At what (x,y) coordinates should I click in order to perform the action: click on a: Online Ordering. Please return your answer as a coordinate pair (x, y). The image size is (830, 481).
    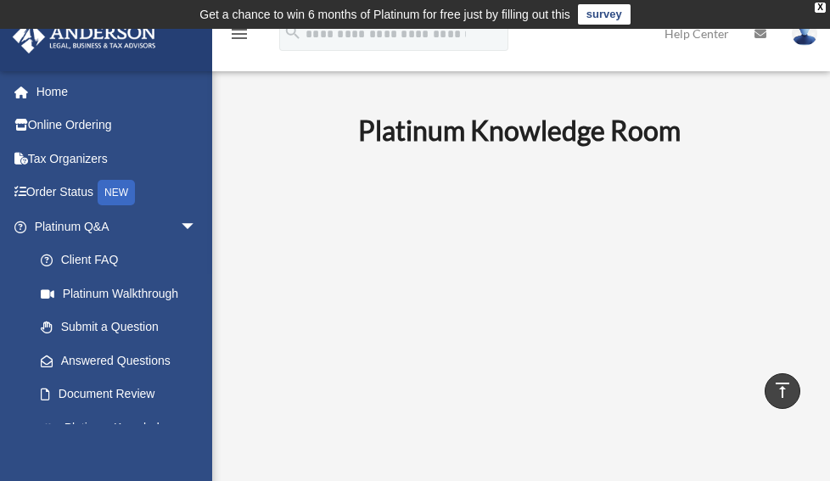
    Looking at the image, I should click on (117, 126).